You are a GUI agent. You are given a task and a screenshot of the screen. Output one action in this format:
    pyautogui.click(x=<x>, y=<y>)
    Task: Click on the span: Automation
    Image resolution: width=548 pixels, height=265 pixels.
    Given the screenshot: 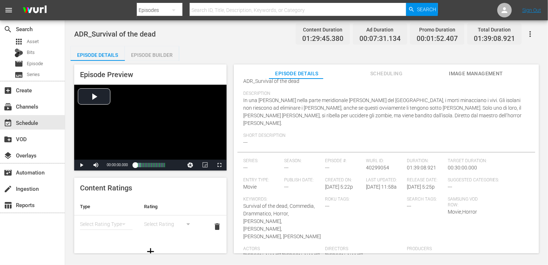 What is the action you would take?
    pyautogui.click(x=8, y=173)
    